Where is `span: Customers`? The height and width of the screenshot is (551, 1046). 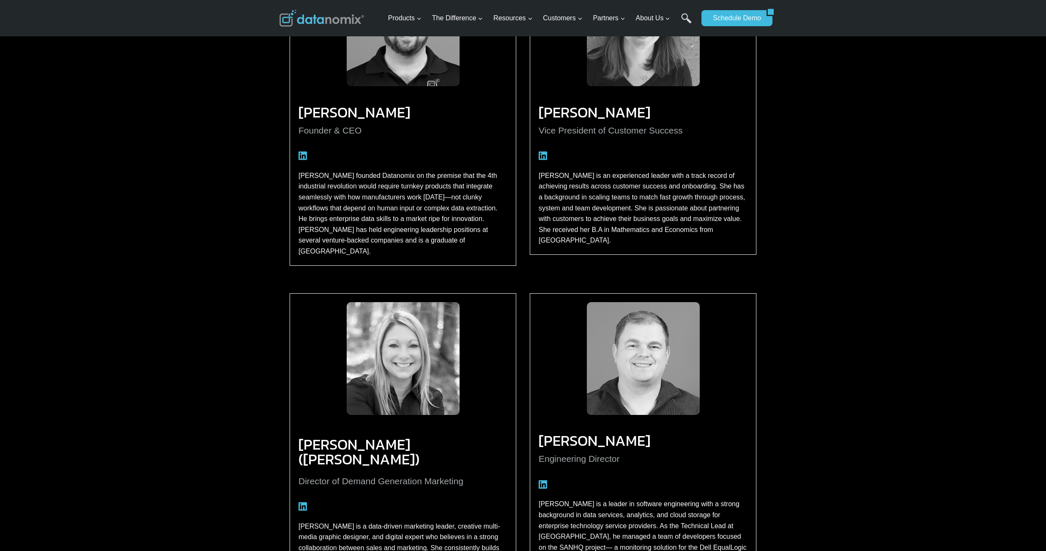 span: Customers is located at coordinates (562, 18).